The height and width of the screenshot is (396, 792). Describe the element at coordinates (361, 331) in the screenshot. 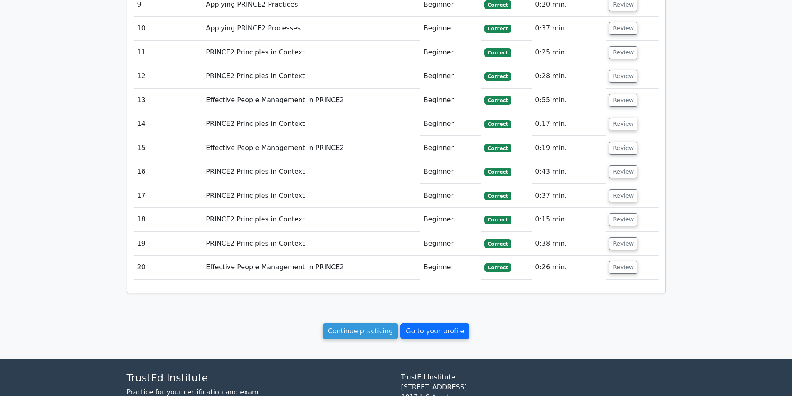

I see `a: Continue practicing` at that location.